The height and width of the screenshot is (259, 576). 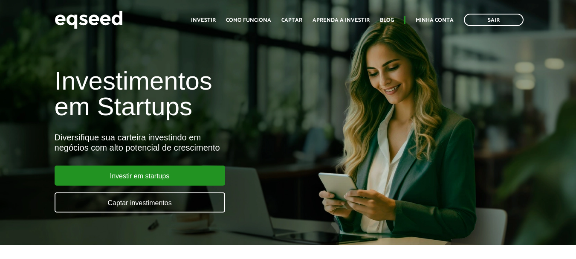 What do you see at coordinates (434, 20) in the screenshot?
I see `a: Minha conta` at bounding box center [434, 20].